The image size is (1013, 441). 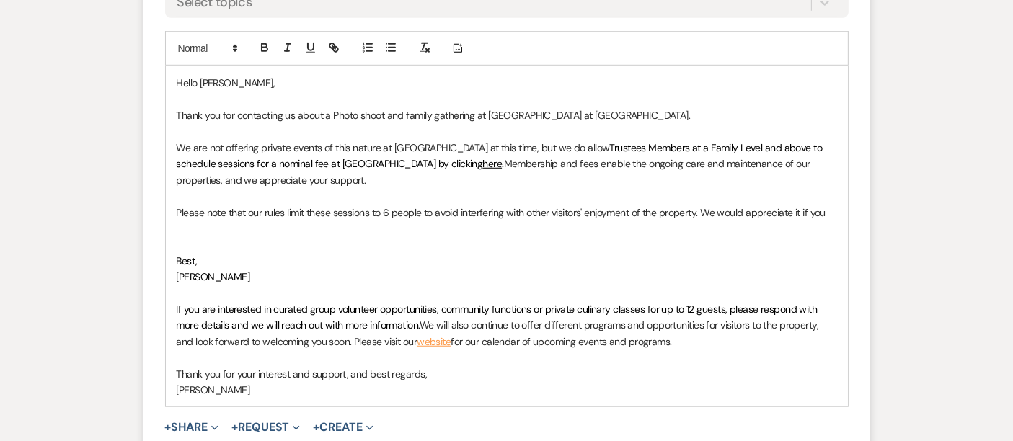 What do you see at coordinates (192, 428) in the screenshot?
I see `button: Share` at bounding box center [192, 428].